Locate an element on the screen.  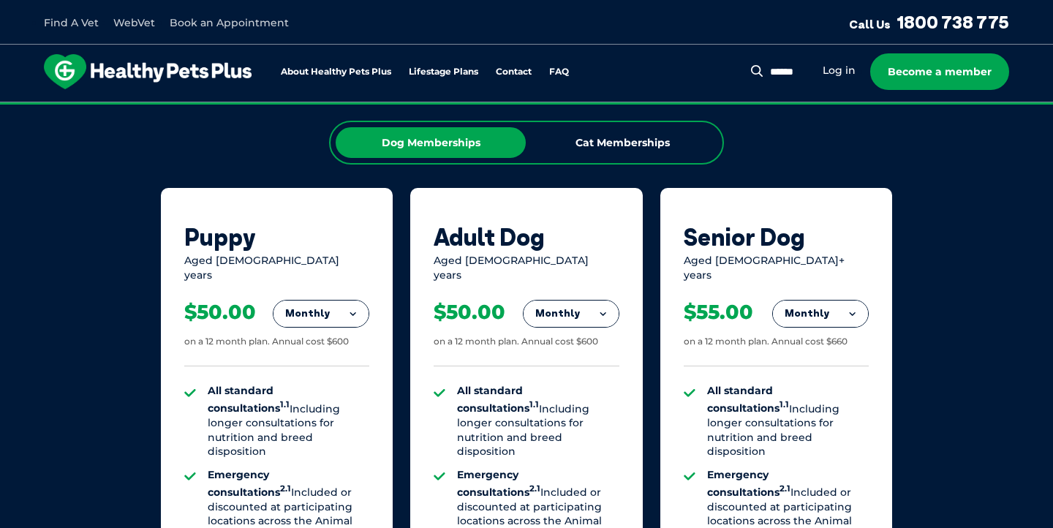
a: Log in is located at coordinates (839, 70).